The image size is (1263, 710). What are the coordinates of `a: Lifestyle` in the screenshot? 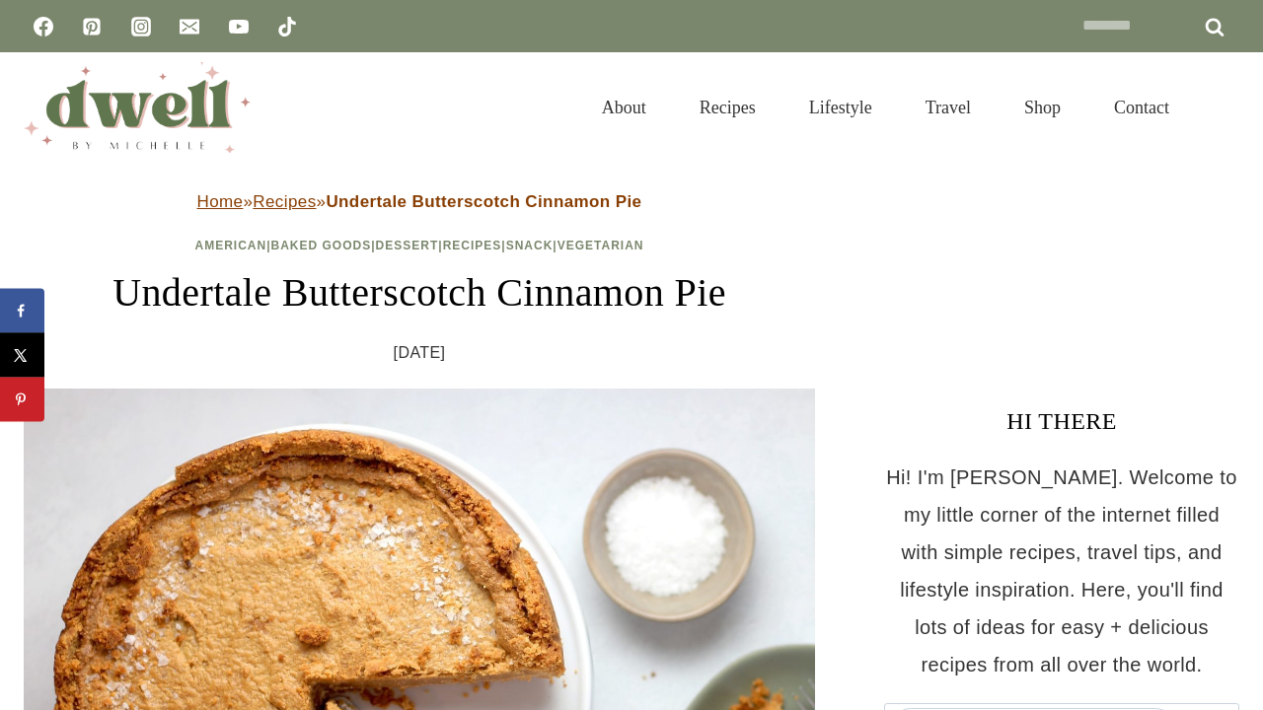 It's located at (841, 108).